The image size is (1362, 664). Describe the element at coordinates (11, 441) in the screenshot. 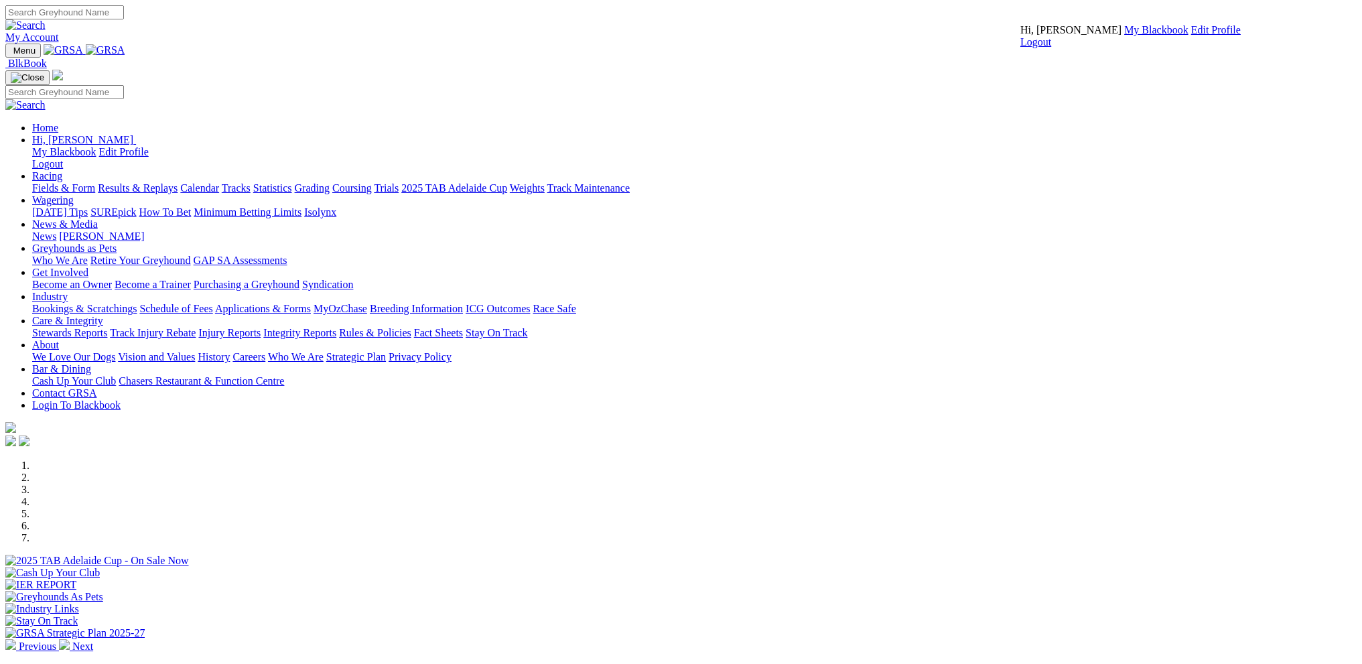

I see `img: facebook.svg` at that location.